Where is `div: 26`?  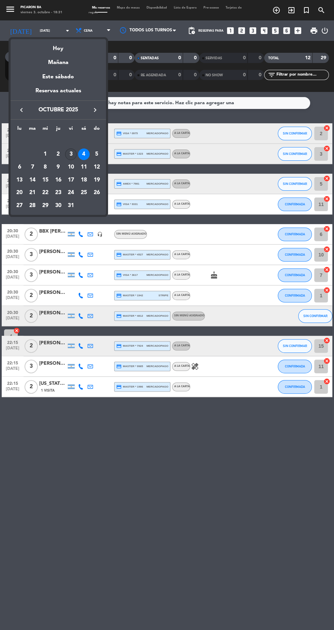
div: 26 is located at coordinates (97, 193).